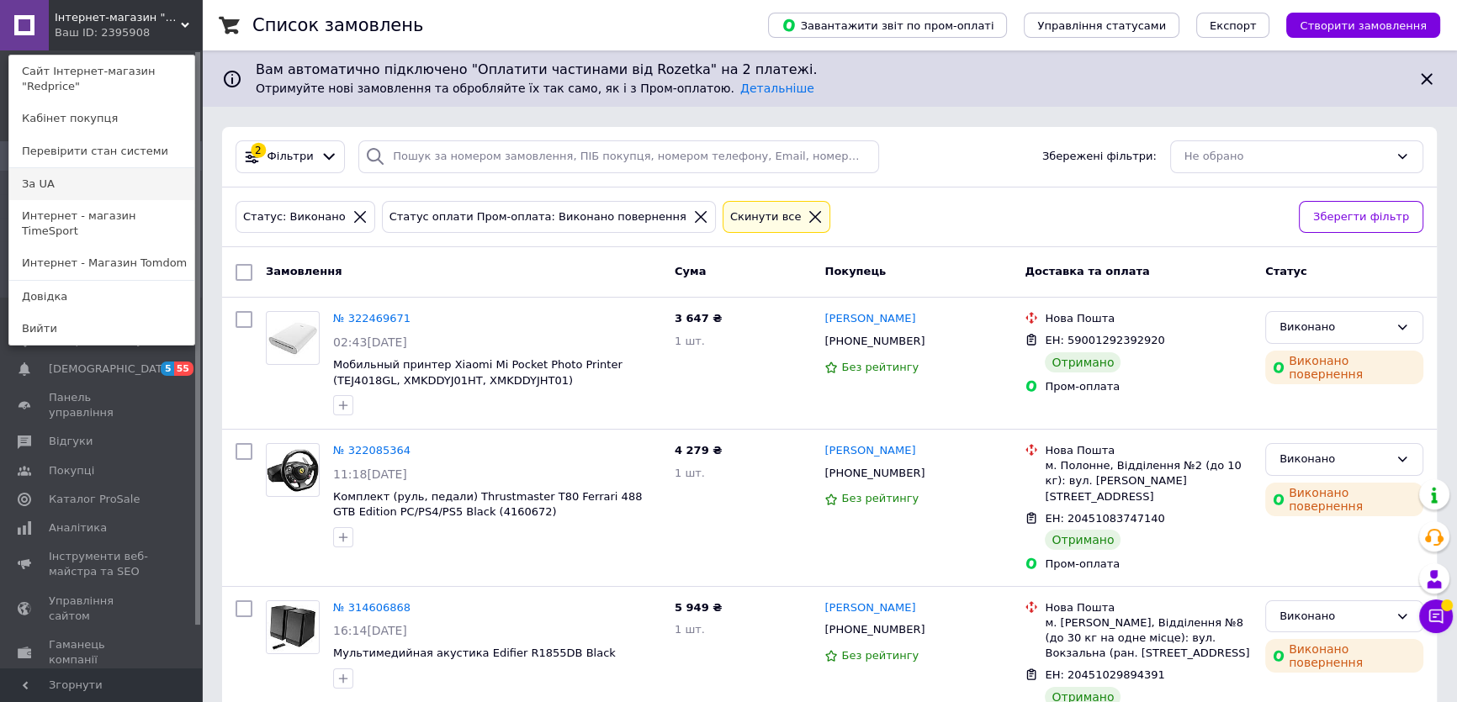 The image size is (1457, 702). What do you see at coordinates (118, 18) in the screenshot?
I see `span: Інтернет-магазин "Redprice"` at bounding box center [118, 18].